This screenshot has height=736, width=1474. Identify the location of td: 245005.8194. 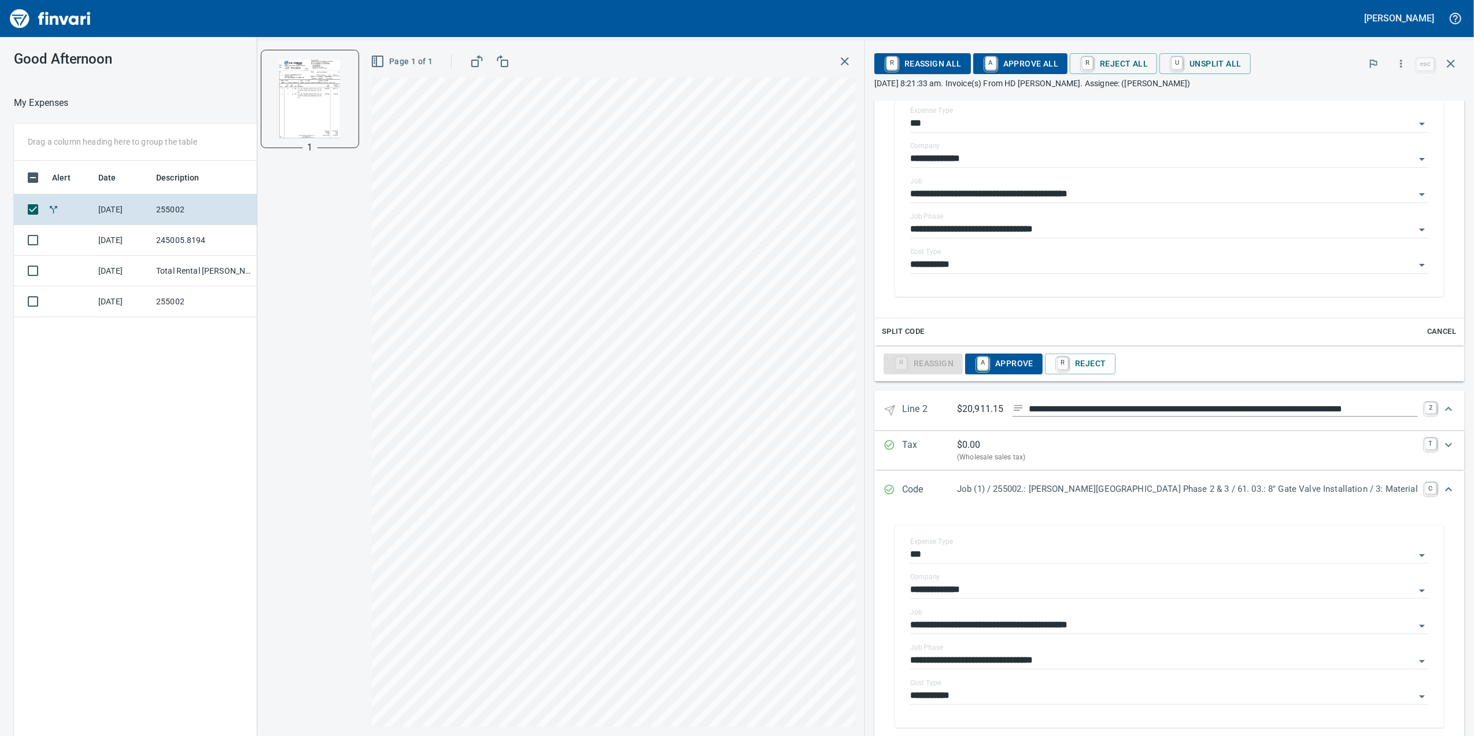
(204, 240).